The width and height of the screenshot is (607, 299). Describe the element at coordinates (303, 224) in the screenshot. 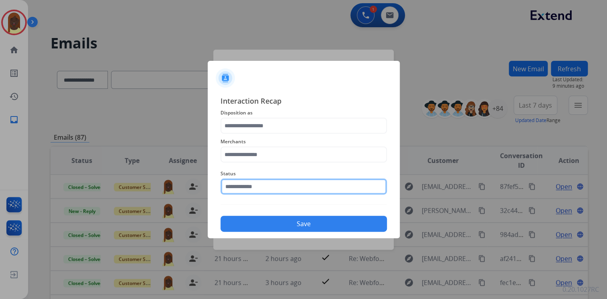

I see `button: Save` at that location.